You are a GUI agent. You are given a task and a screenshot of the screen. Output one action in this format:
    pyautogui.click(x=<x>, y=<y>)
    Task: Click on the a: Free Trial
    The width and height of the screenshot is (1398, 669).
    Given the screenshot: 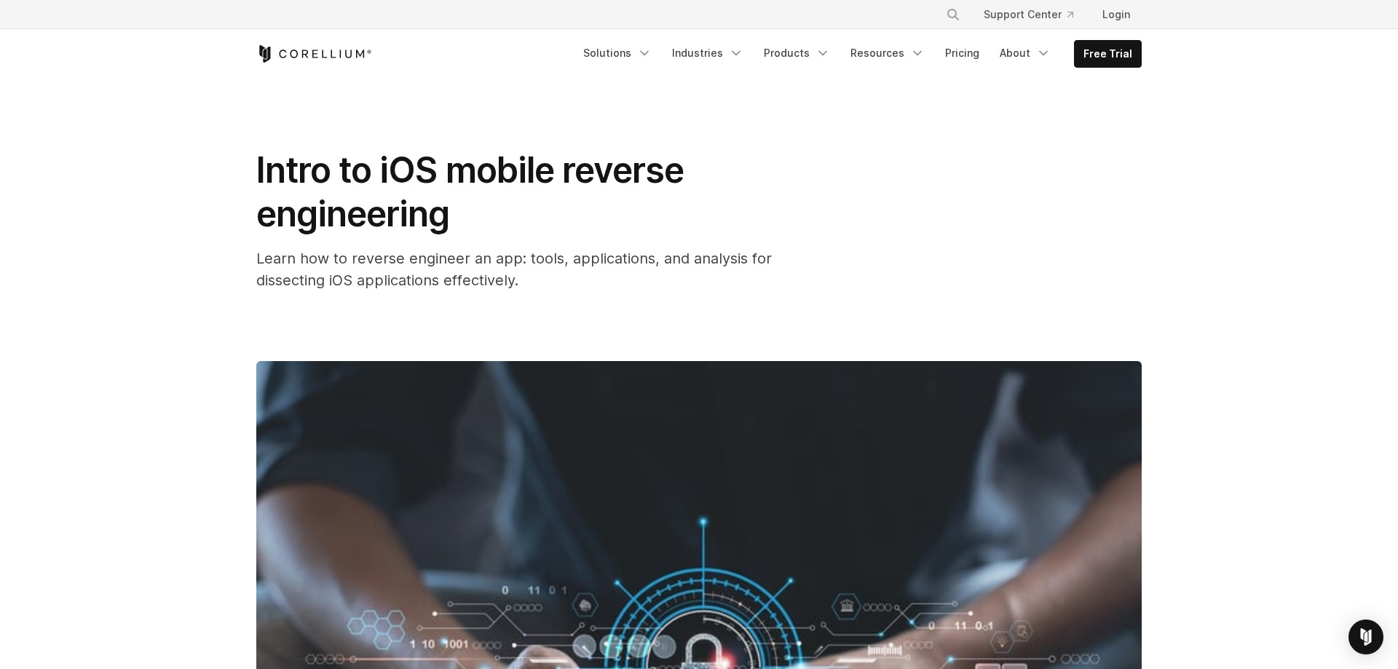 What is the action you would take?
    pyautogui.click(x=1107, y=54)
    